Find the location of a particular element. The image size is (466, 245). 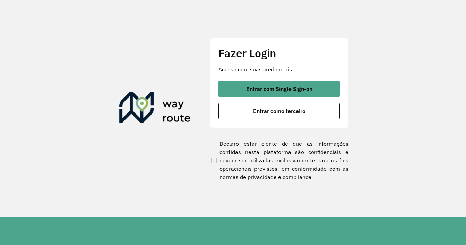

span: Entrar como terceiro is located at coordinates (279, 111).